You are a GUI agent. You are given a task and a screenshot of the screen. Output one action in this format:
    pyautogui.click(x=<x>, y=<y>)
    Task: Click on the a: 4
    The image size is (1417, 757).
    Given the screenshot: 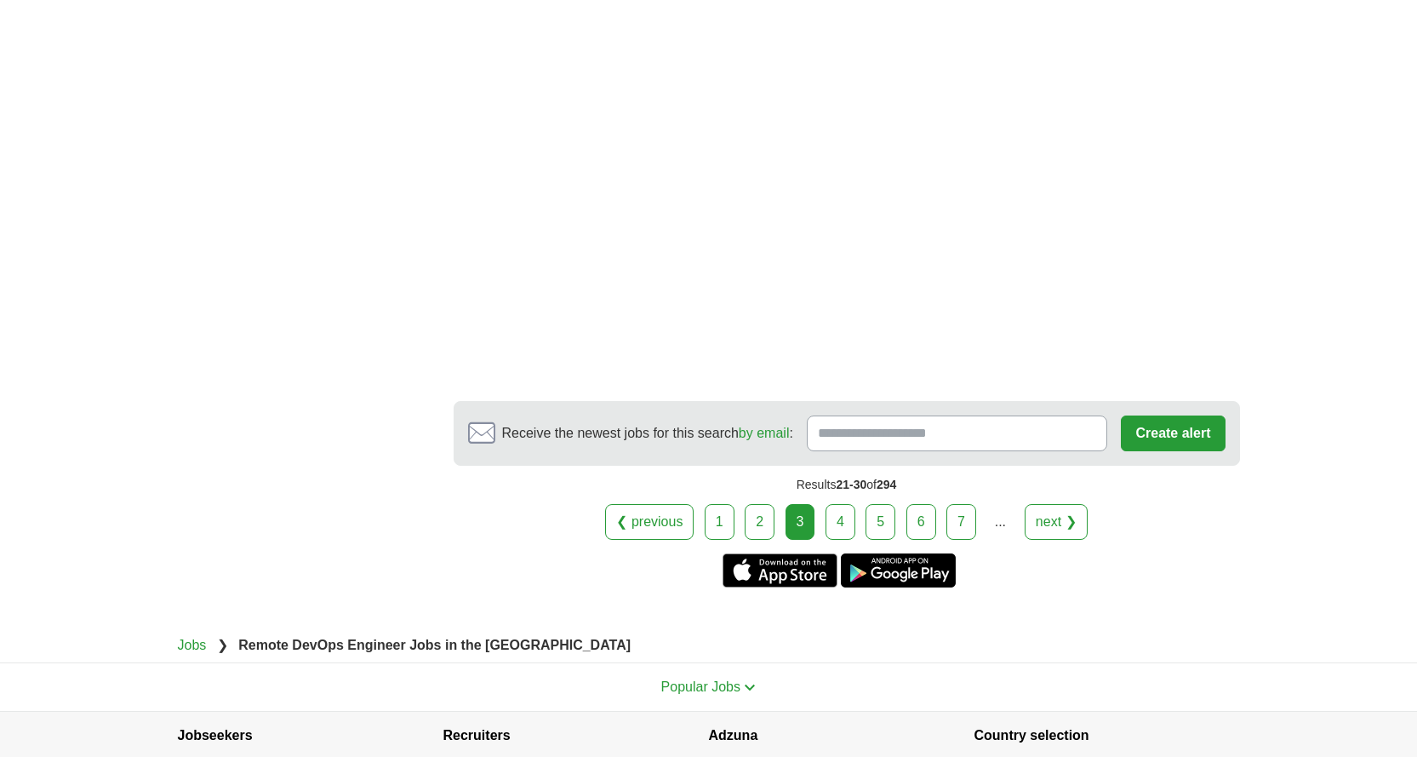 What is the action you would take?
    pyautogui.click(x=840, y=522)
    